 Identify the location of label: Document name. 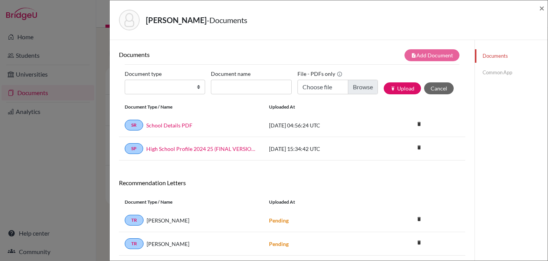
(231, 74).